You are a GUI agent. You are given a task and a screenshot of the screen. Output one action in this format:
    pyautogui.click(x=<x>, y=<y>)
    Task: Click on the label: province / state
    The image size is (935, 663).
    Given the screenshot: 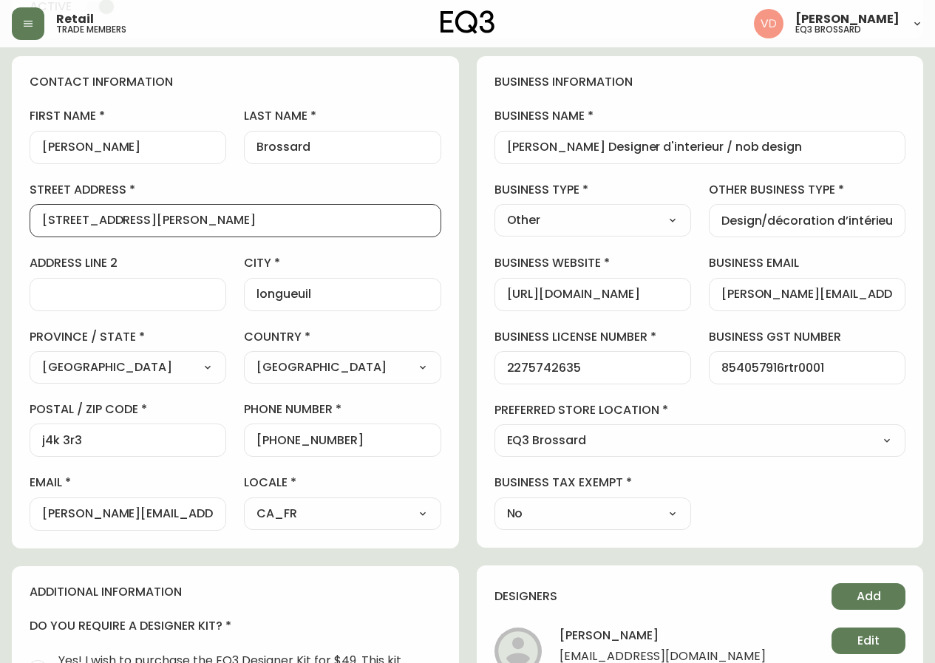 What is the action you would take?
    pyautogui.click(x=128, y=337)
    